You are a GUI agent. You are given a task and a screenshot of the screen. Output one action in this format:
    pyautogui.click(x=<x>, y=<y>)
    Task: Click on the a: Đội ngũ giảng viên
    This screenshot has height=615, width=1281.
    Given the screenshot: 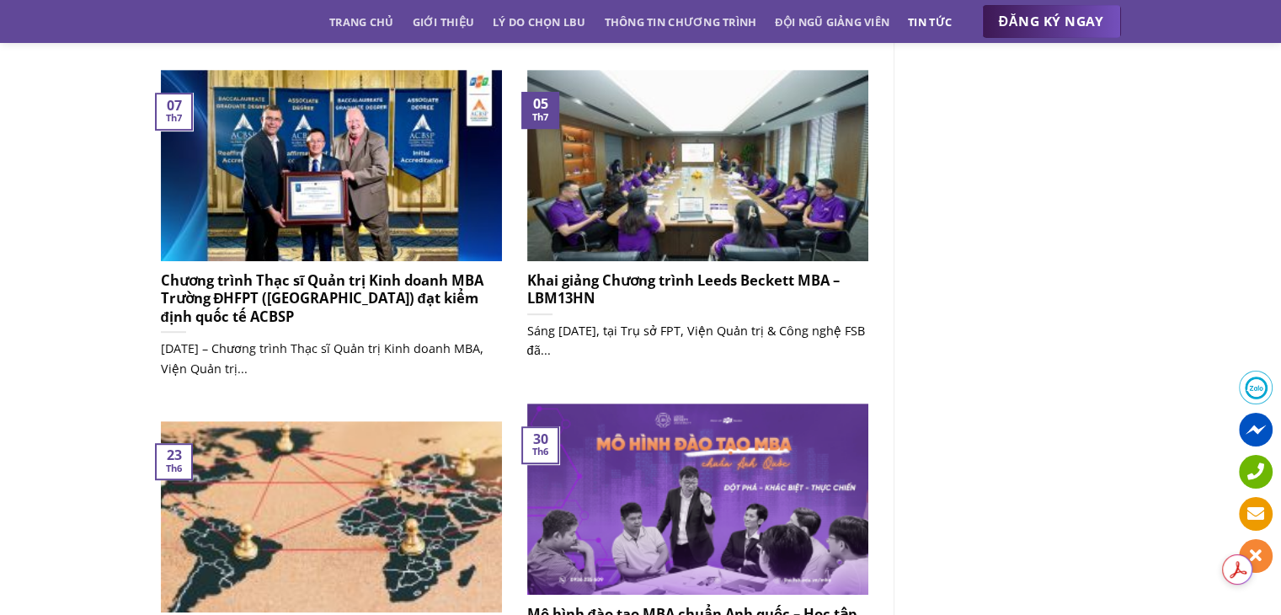 What is the action you would take?
    pyautogui.click(x=832, y=22)
    